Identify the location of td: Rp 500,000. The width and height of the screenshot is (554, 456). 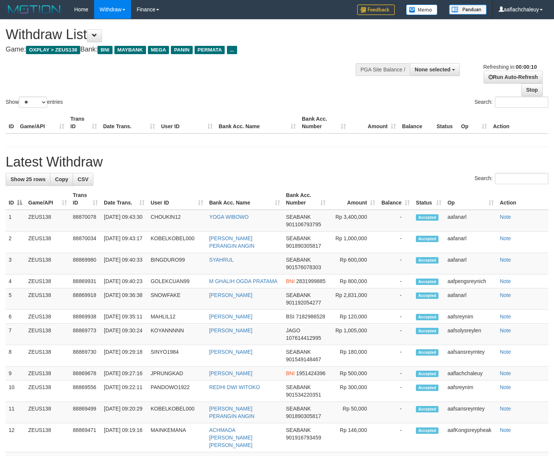
(353, 373).